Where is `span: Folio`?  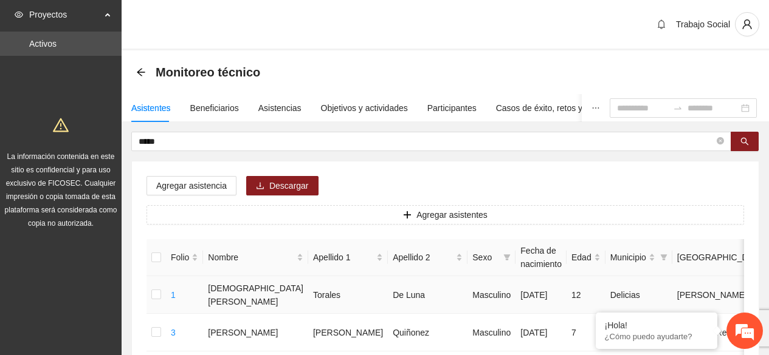
span: Folio is located at coordinates (180, 258).